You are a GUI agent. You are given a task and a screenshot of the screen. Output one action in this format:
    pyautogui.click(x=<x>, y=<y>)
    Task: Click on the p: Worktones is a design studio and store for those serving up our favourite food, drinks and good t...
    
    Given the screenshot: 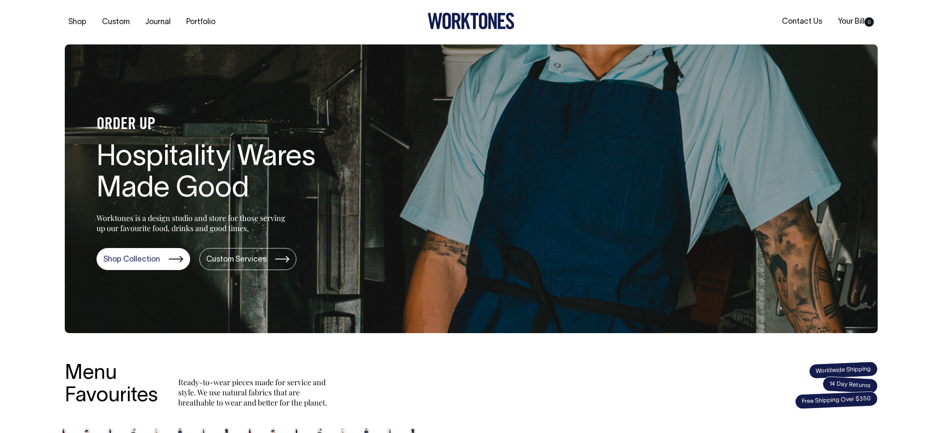 What is the action you would take?
    pyautogui.click(x=193, y=223)
    